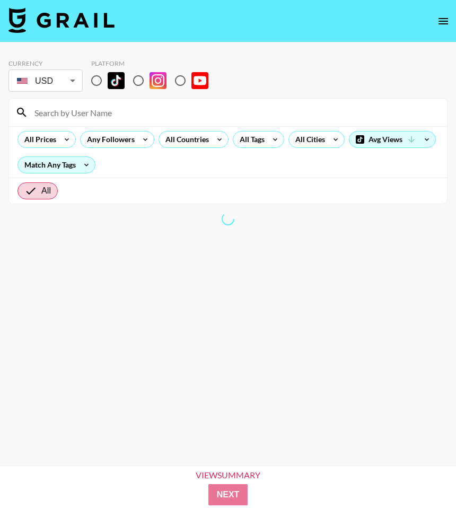 The image size is (456, 508). What do you see at coordinates (228, 495) in the screenshot?
I see `button: Next` at bounding box center [228, 495].